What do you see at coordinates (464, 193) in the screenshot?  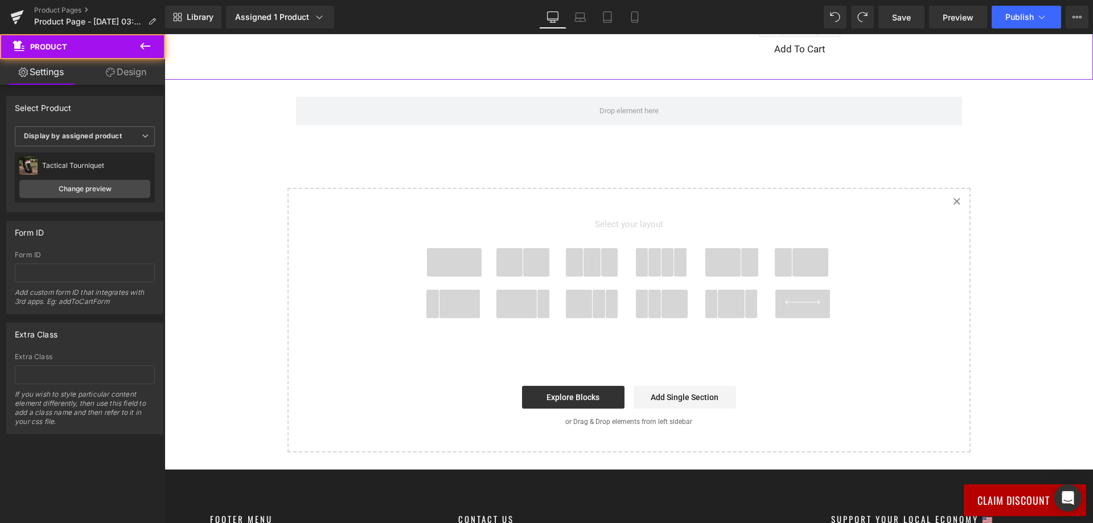 I see `span: Select your layout` at bounding box center [464, 193].